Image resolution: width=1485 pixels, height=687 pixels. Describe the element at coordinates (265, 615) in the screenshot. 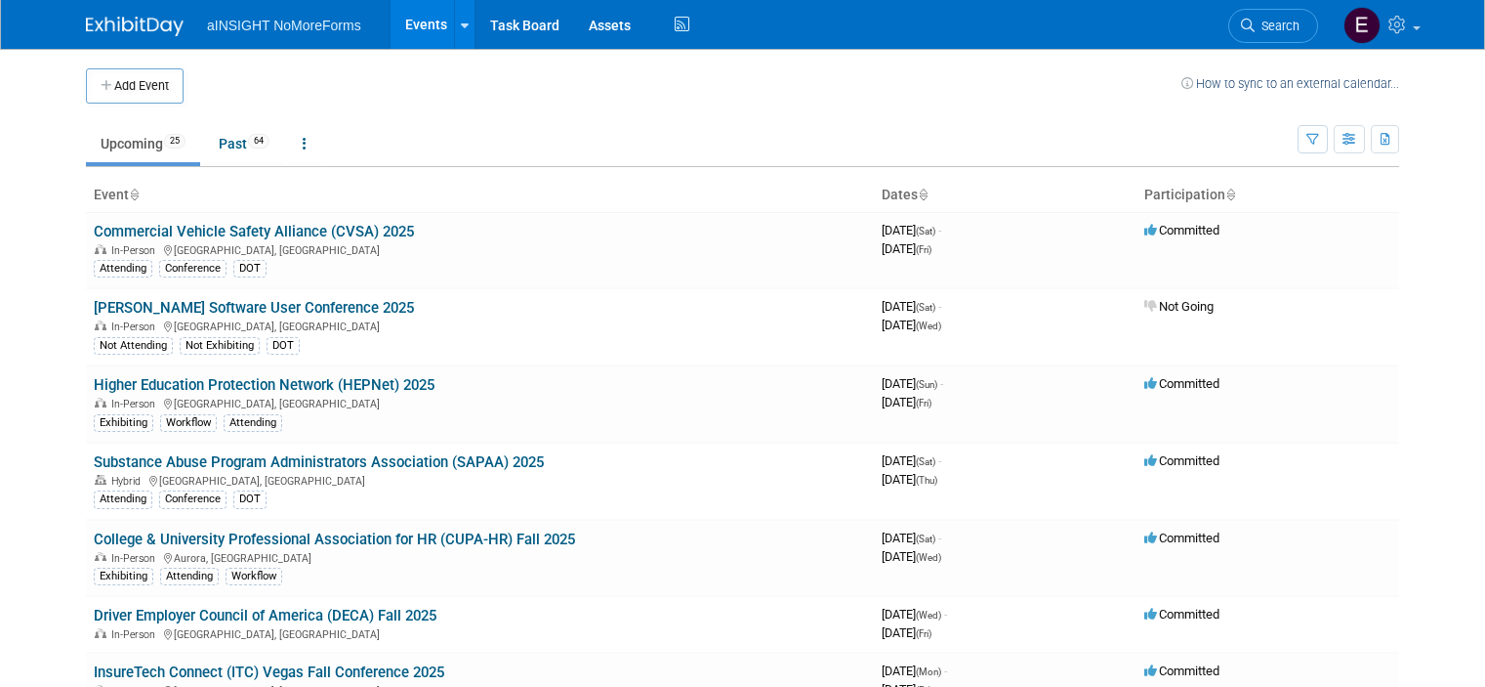

I see `a: Driver Employer Council of America (DECA) Fall 2025` at that location.